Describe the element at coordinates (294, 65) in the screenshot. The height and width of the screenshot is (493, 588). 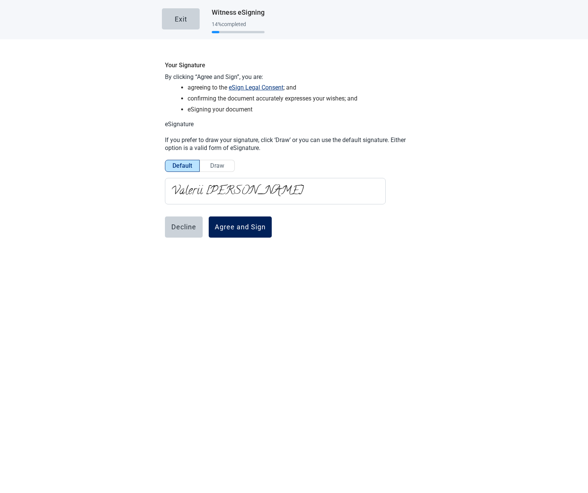
I see `h2: Your Signature` at that location.